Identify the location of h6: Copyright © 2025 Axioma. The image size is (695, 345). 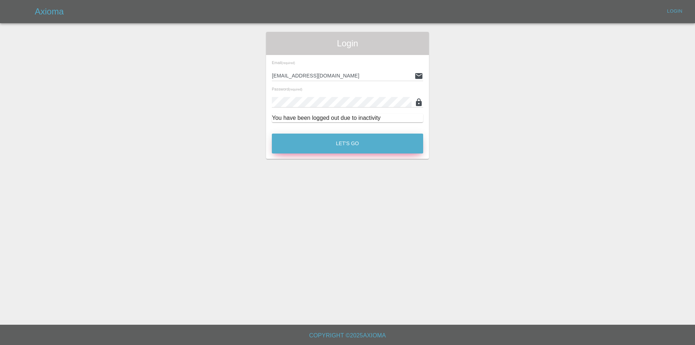
(347, 335).